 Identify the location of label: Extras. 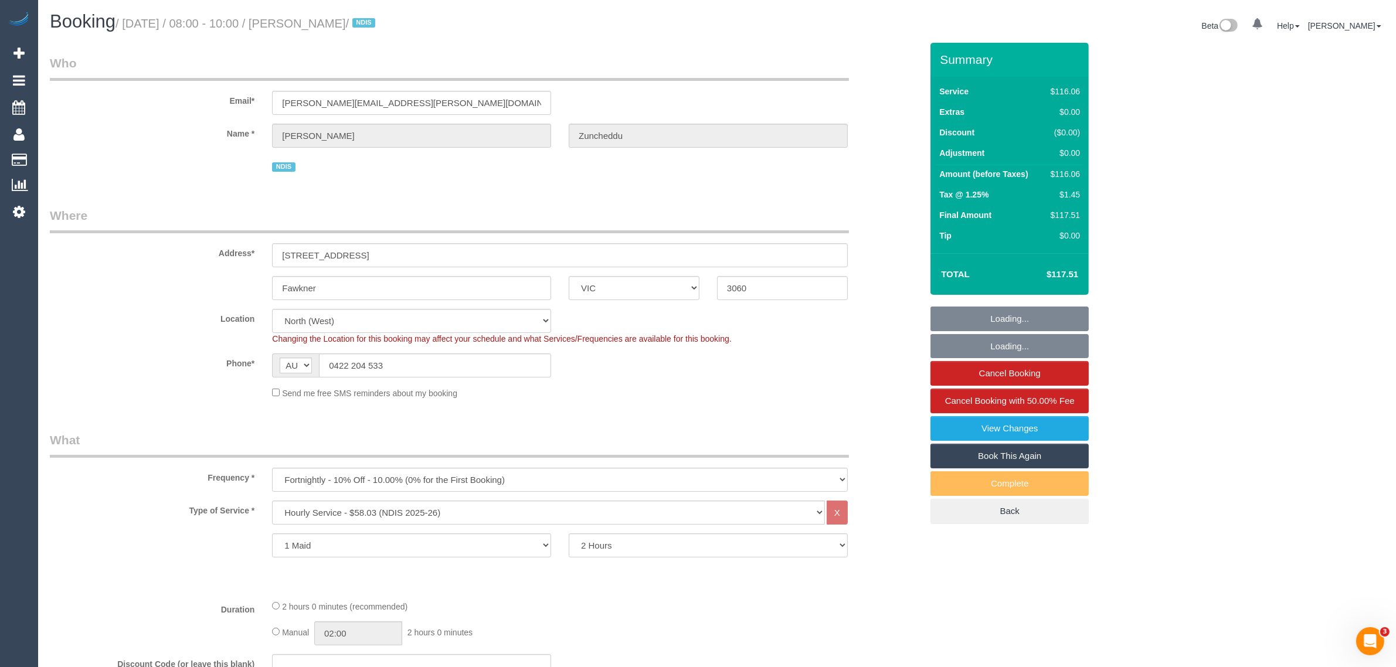
(952, 112).